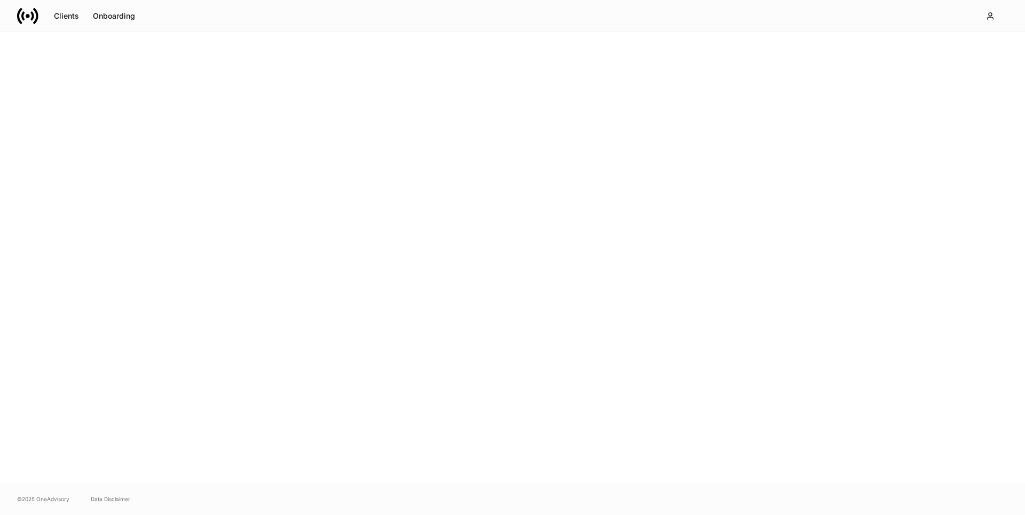  What do you see at coordinates (43, 499) in the screenshot?
I see `span: © 2025 OneAdvisory` at bounding box center [43, 499].